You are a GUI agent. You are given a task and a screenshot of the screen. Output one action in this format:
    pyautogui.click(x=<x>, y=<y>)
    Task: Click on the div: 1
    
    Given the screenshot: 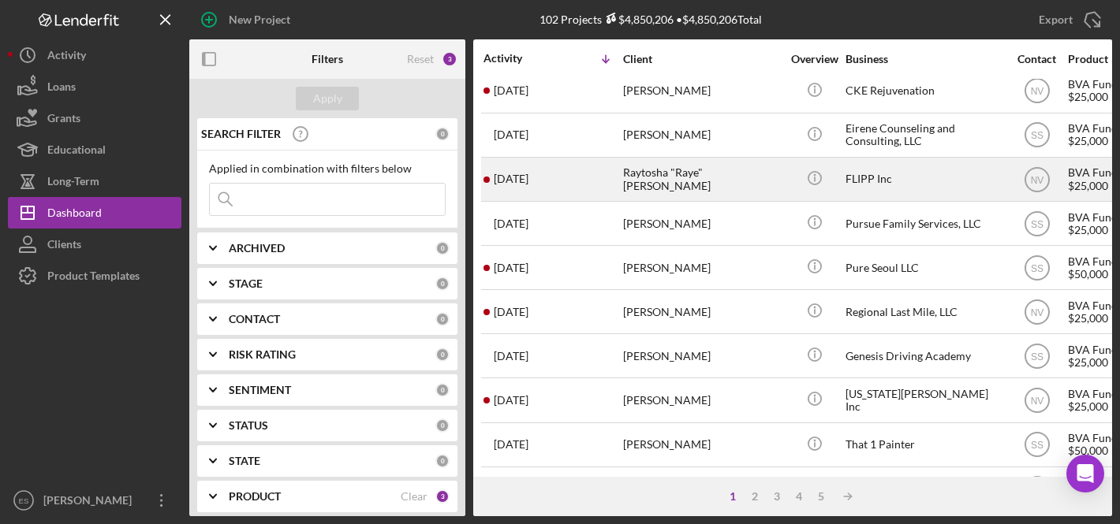 What is the action you would take?
    pyautogui.click(x=732, y=497)
    